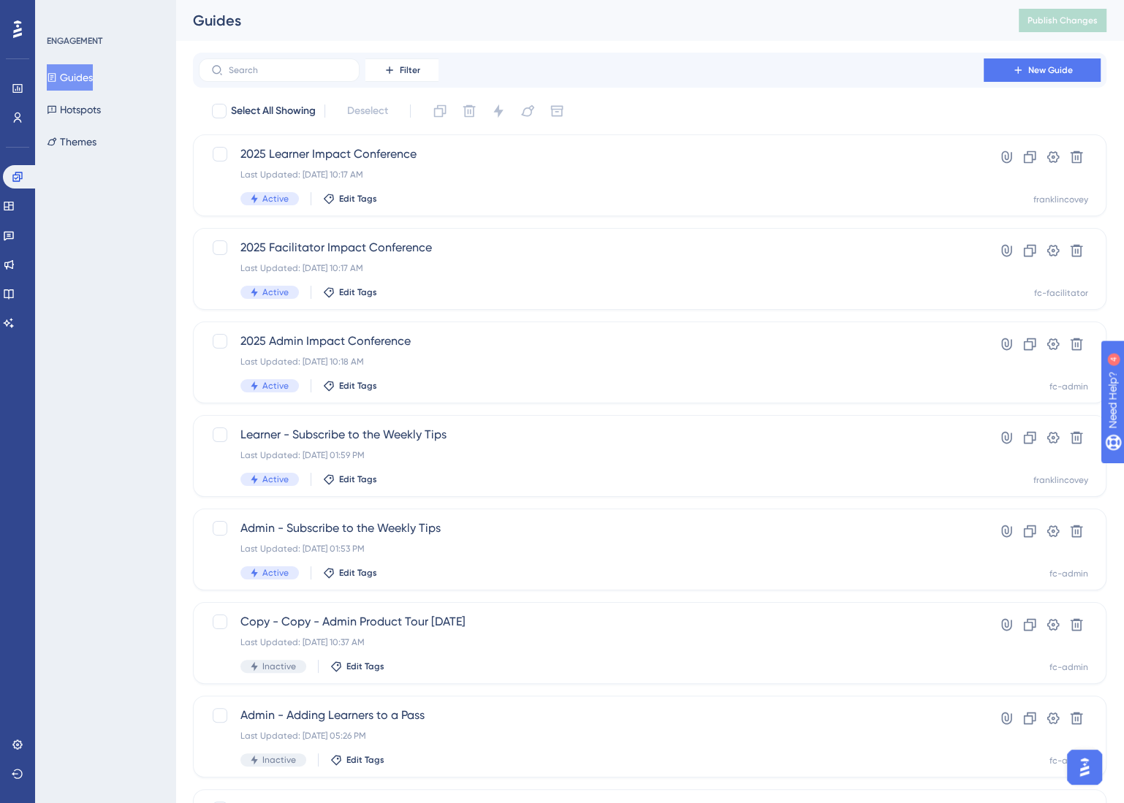 This screenshot has height=803, width=1124. What do you see at coordinates (591, 716) in the screenshot?
I see `span: Admin - Adding Learners to a Pass` at bounding box center [591, 716].